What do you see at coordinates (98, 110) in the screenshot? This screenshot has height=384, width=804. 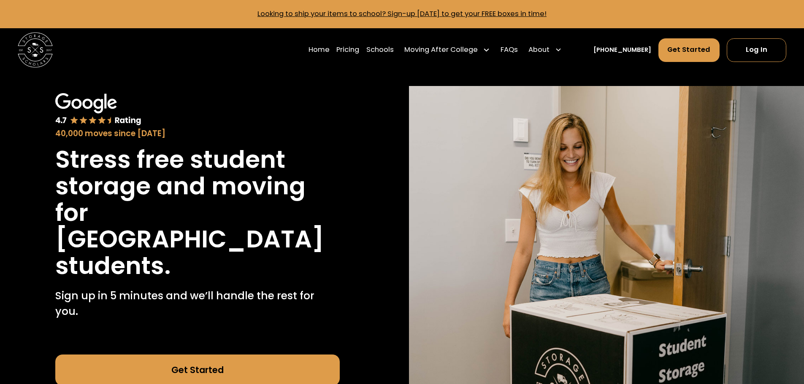 I see `img: Google 4.7 star rating` at bounding box center [98, 110].